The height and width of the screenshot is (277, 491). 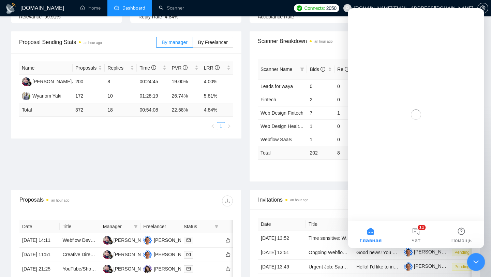 I want to click on img: c1HiYZJLYaSzooXHOeWCz3hTd5Ht9aZYjlyY1rp-klCMEt8U_S66z40Q882I276L5Y, so click(x=408, y=266).